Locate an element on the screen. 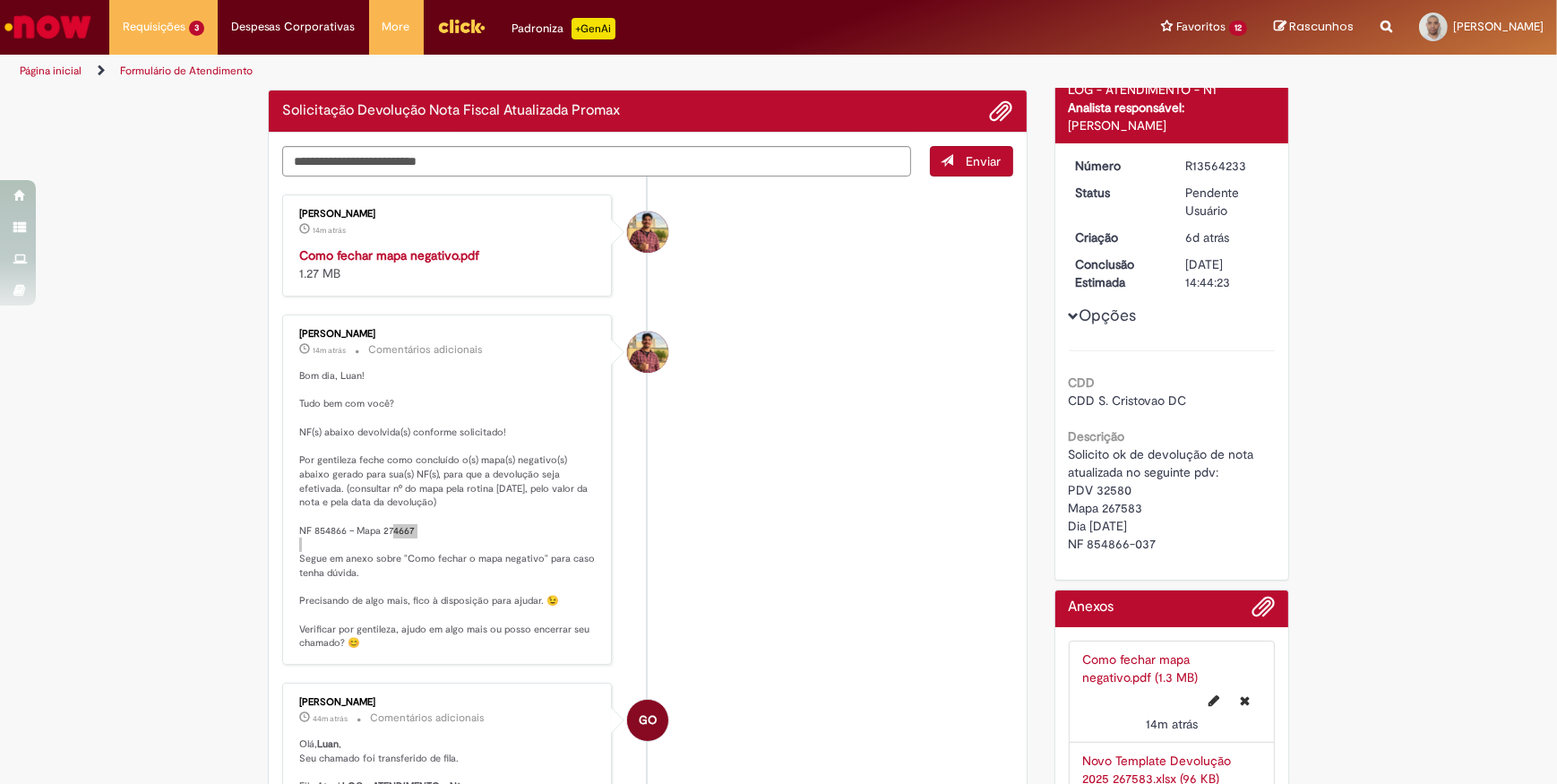 This screenshot has width=1557, height=784. div: R13564233 is located at coordinates (1226, 166).